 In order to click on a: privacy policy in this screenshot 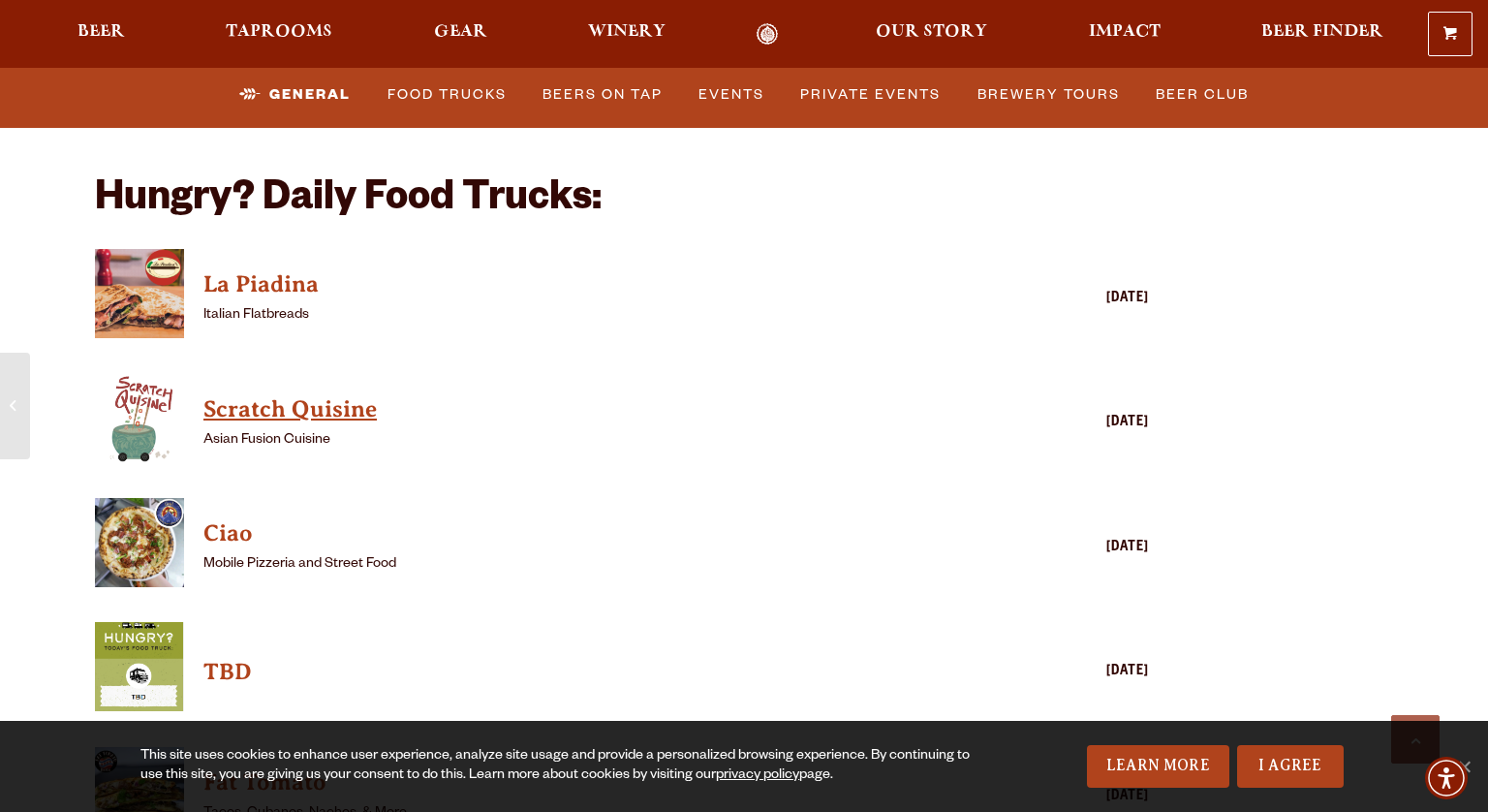, I will do `click(757, 776)`.